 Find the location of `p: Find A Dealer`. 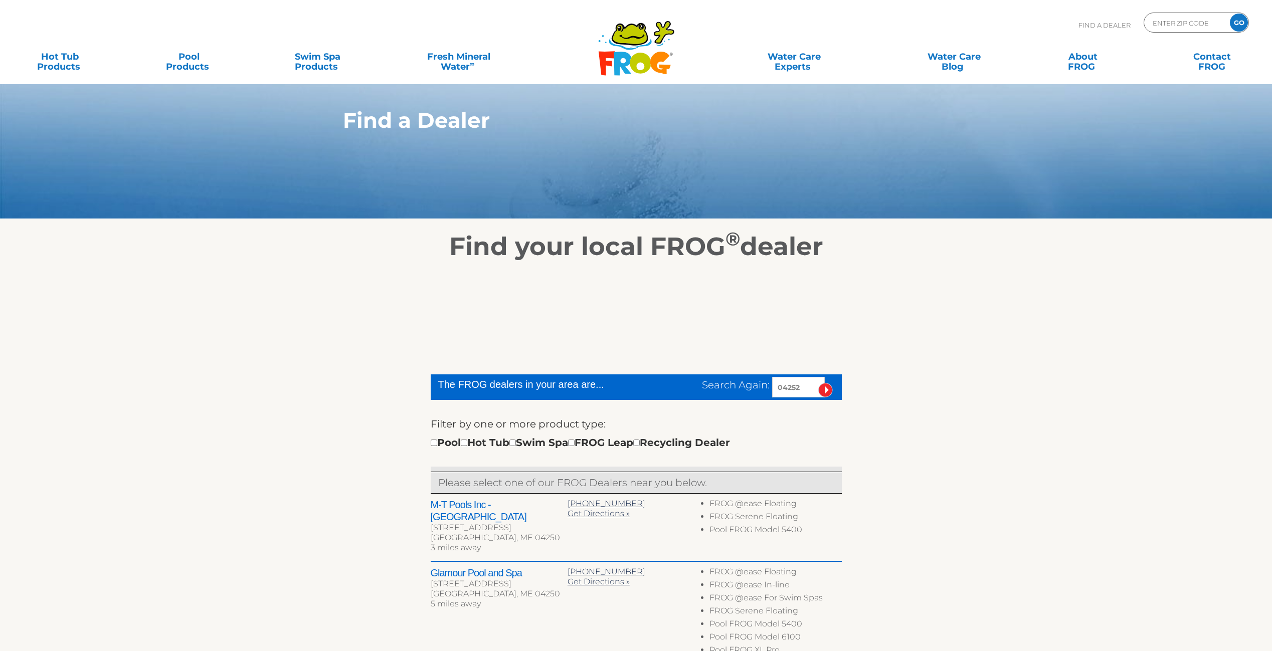

p: Find A Dealer is located at coordinates (1104, 25).